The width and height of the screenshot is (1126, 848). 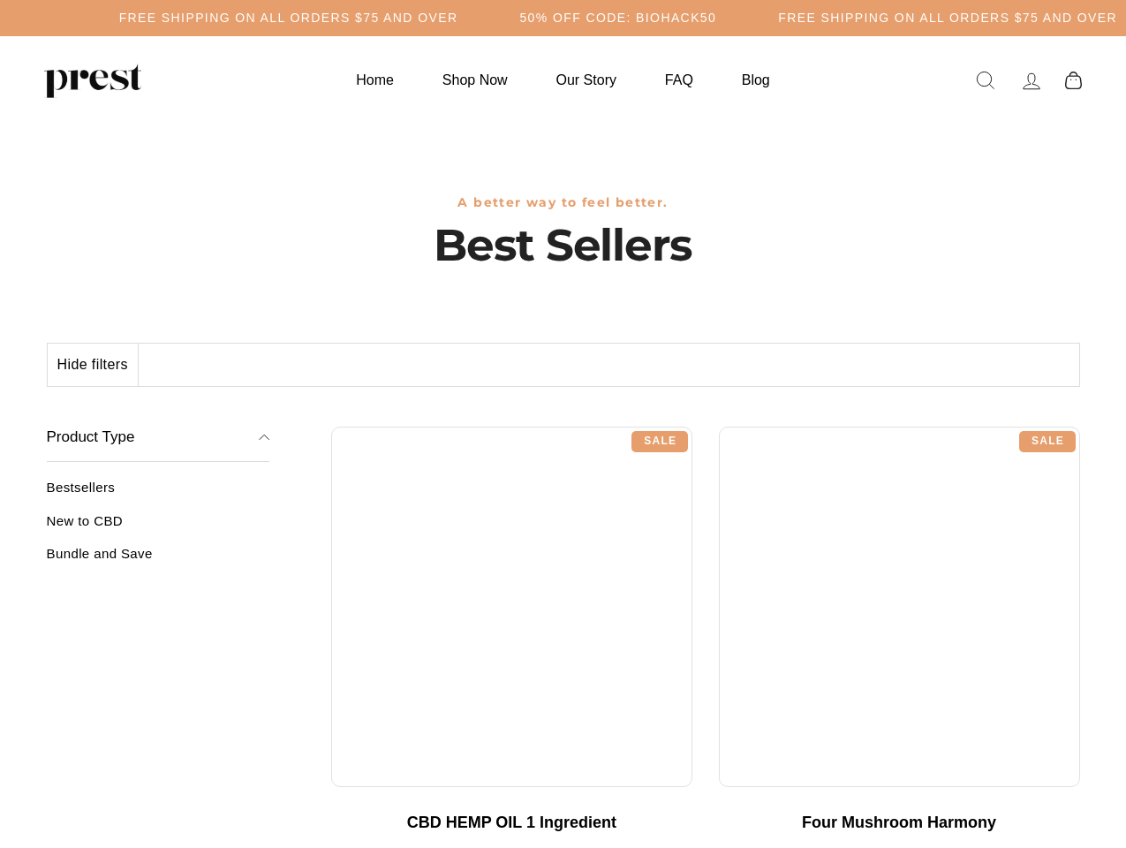 What do you see at coordinates (93, 80) in the screenshot?
I see `img: PREST ORGANICS` at bounding box center [93, 80].